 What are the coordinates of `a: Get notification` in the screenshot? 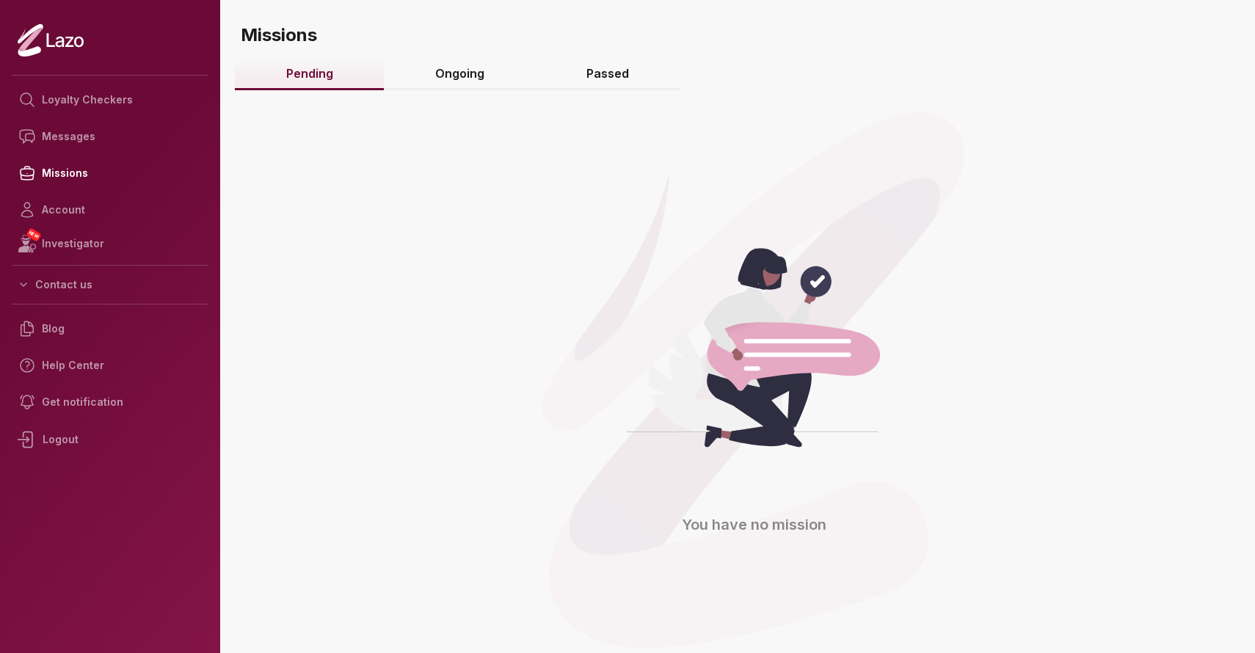 It's located at (110, 402).